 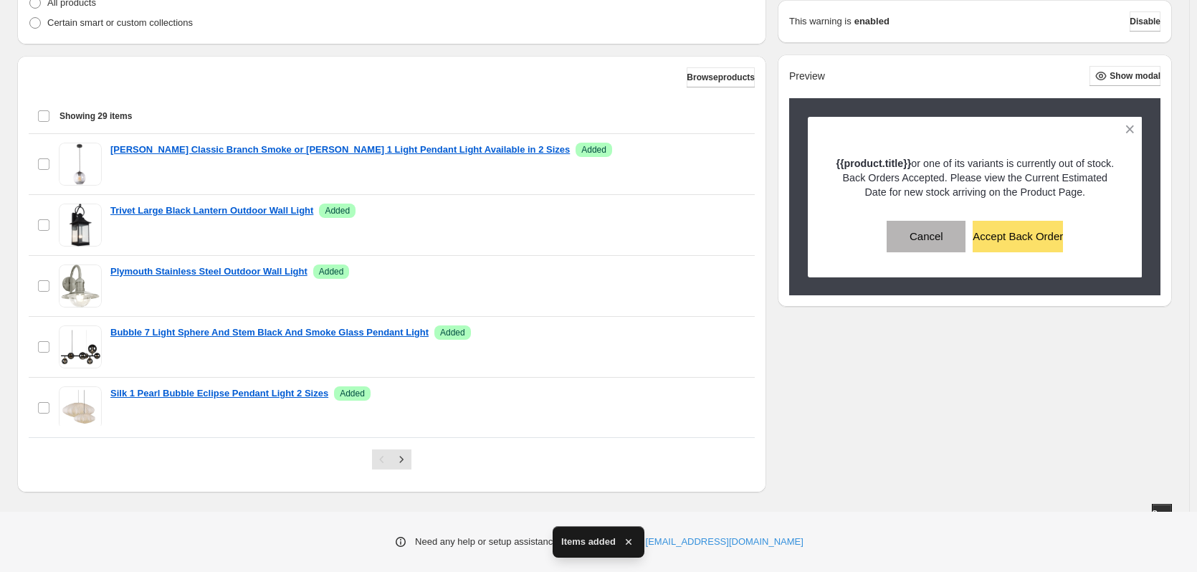 I want to click on a: Plymouth Stainless Steel Outdoor Wall Light, so click(x=209, y=272).